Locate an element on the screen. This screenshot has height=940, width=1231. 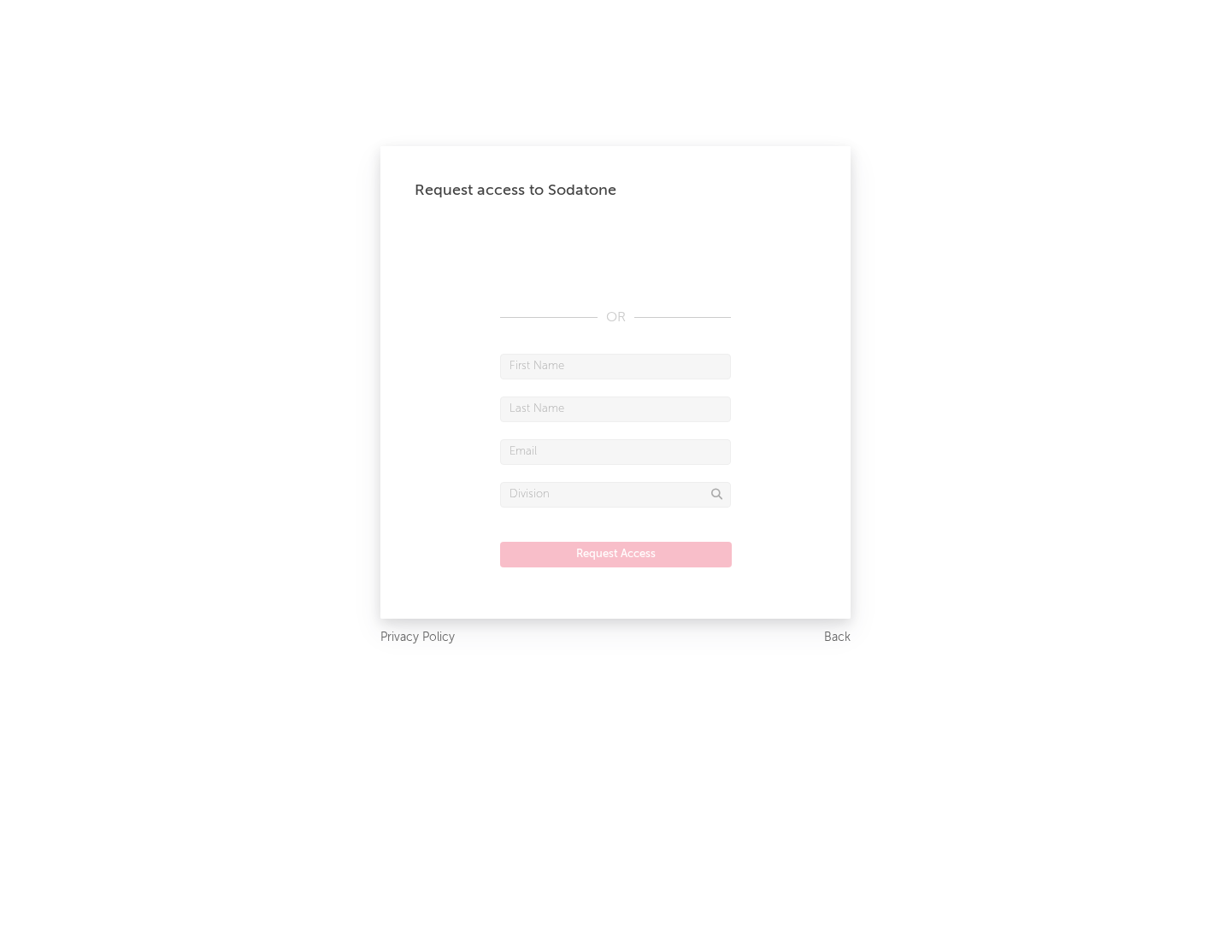
div: Request access to Sodatone is located at coordinates (616, 191).